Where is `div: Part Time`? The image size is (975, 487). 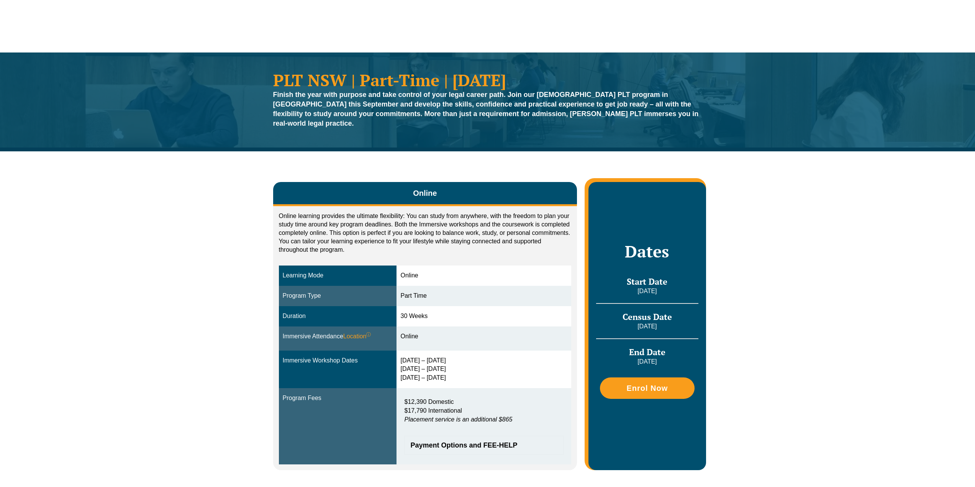
div: Part Time is located at coordinates (484, 296).